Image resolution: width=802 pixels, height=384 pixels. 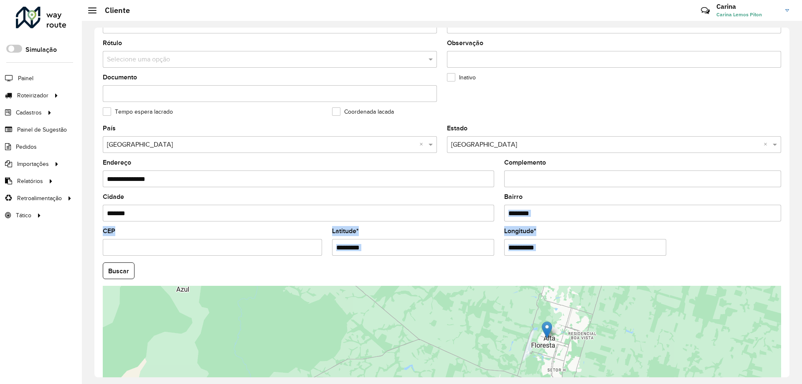 I want to click on font: Latitude, so click(x=344, y=230).